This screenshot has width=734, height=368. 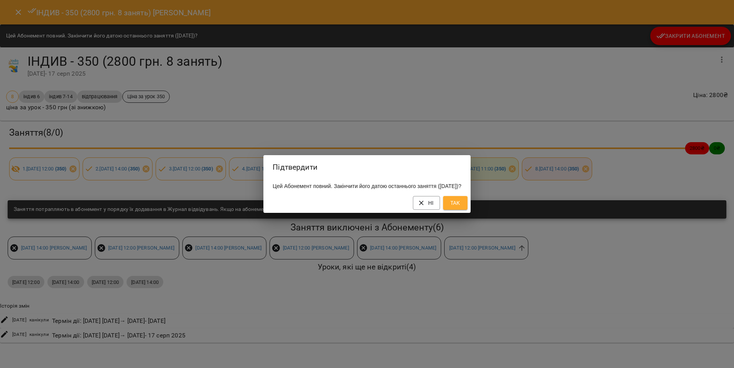 What do you see at coordinates (367, 167) in the screenshot?
I see `h2: Підтвердити` at bounding box center [367, 167].